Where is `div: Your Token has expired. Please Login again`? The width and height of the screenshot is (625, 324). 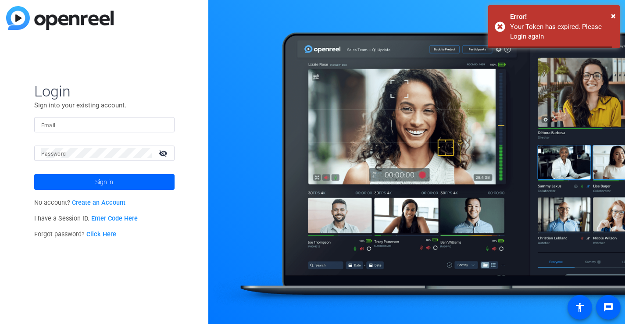
div: Your Token has expired. Please Login again is located at coordinates (562, 32).